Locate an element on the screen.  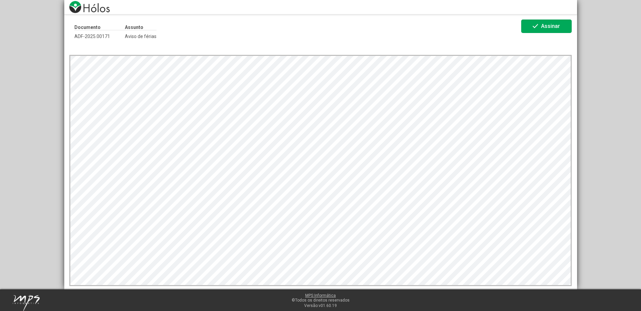
p: Documento is located at coordinates (100, 27).